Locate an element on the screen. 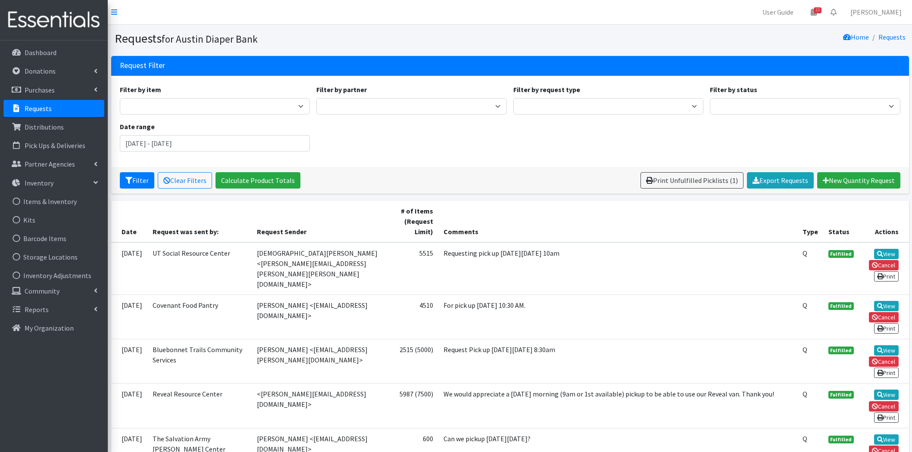 The height and width of the screenshot is (452, 912). td: Covenant Food Pantry is located at coordinates (199, 317).